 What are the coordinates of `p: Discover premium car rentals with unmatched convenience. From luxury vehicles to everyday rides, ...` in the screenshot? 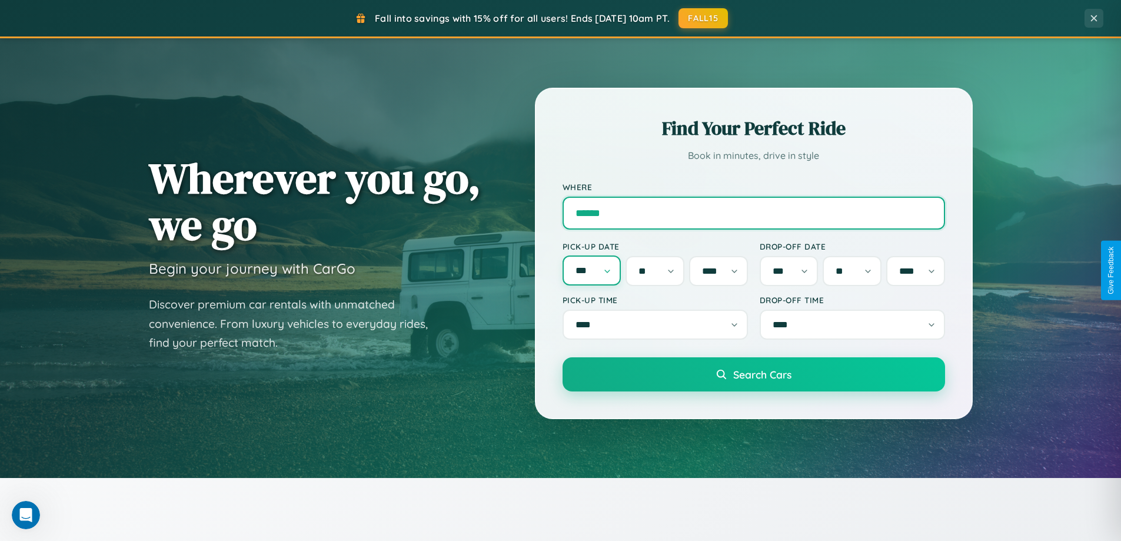 It's located at (296, 324).